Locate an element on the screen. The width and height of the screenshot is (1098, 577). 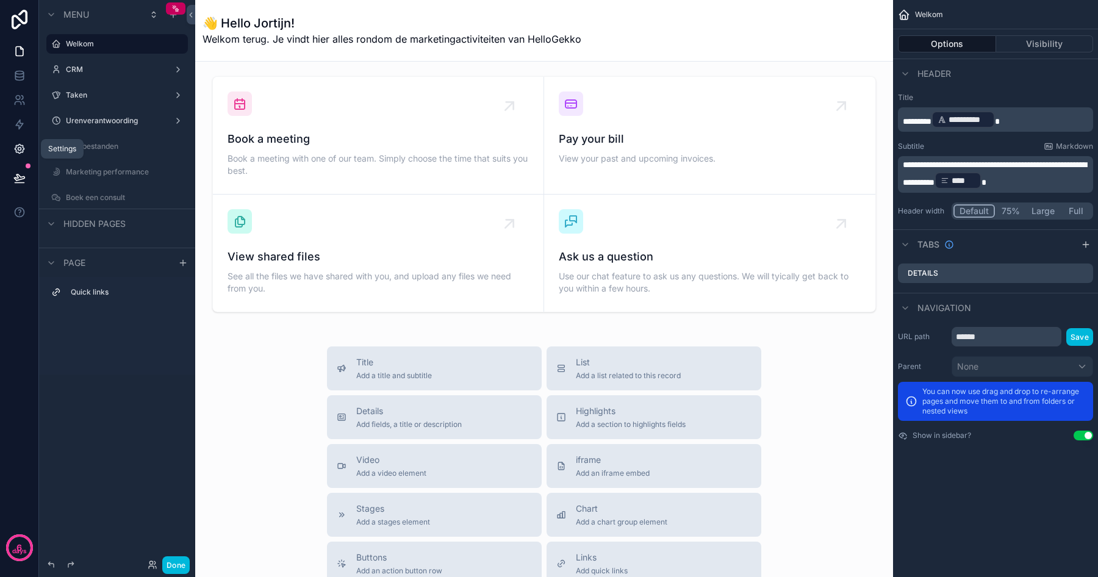
p: days is located at coordinates (20, 552).